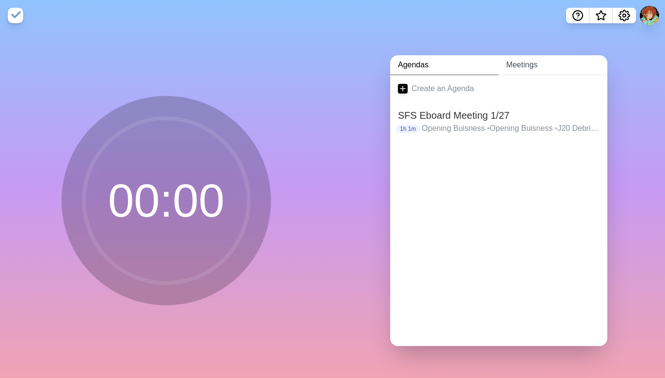  I want to click on p: 1h 1m, so click(408, 129).